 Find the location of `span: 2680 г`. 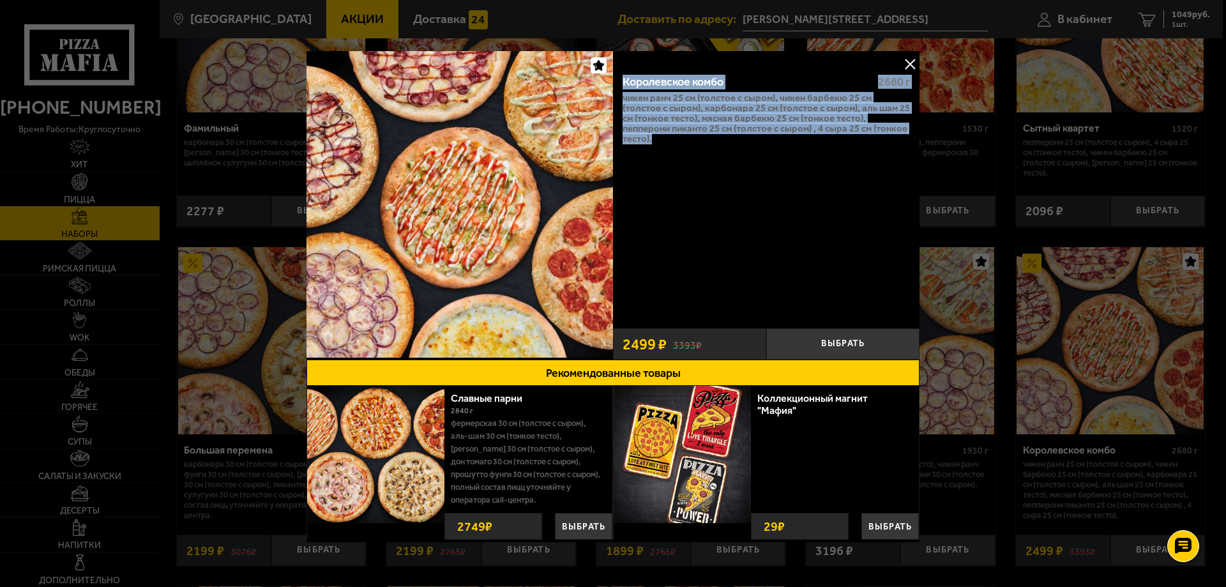

span: 2680 г is located at coordinates (894, 82).